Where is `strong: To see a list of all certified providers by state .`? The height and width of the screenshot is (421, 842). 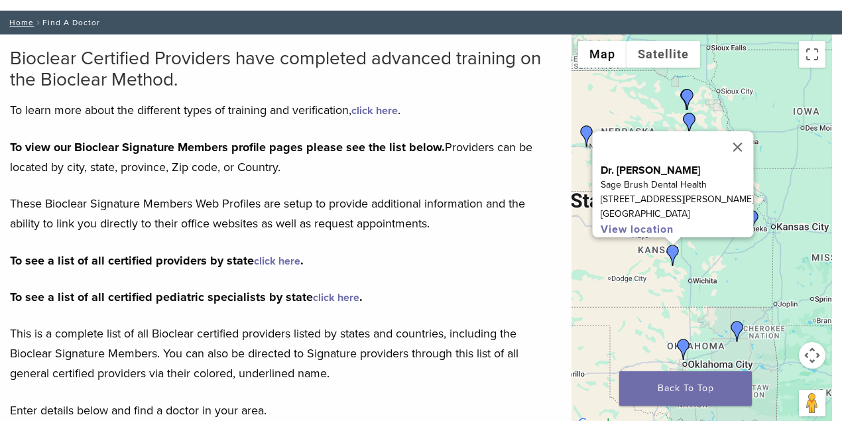
strong: To see a list of all certified providers by state . is located at coordinates (156, 261).